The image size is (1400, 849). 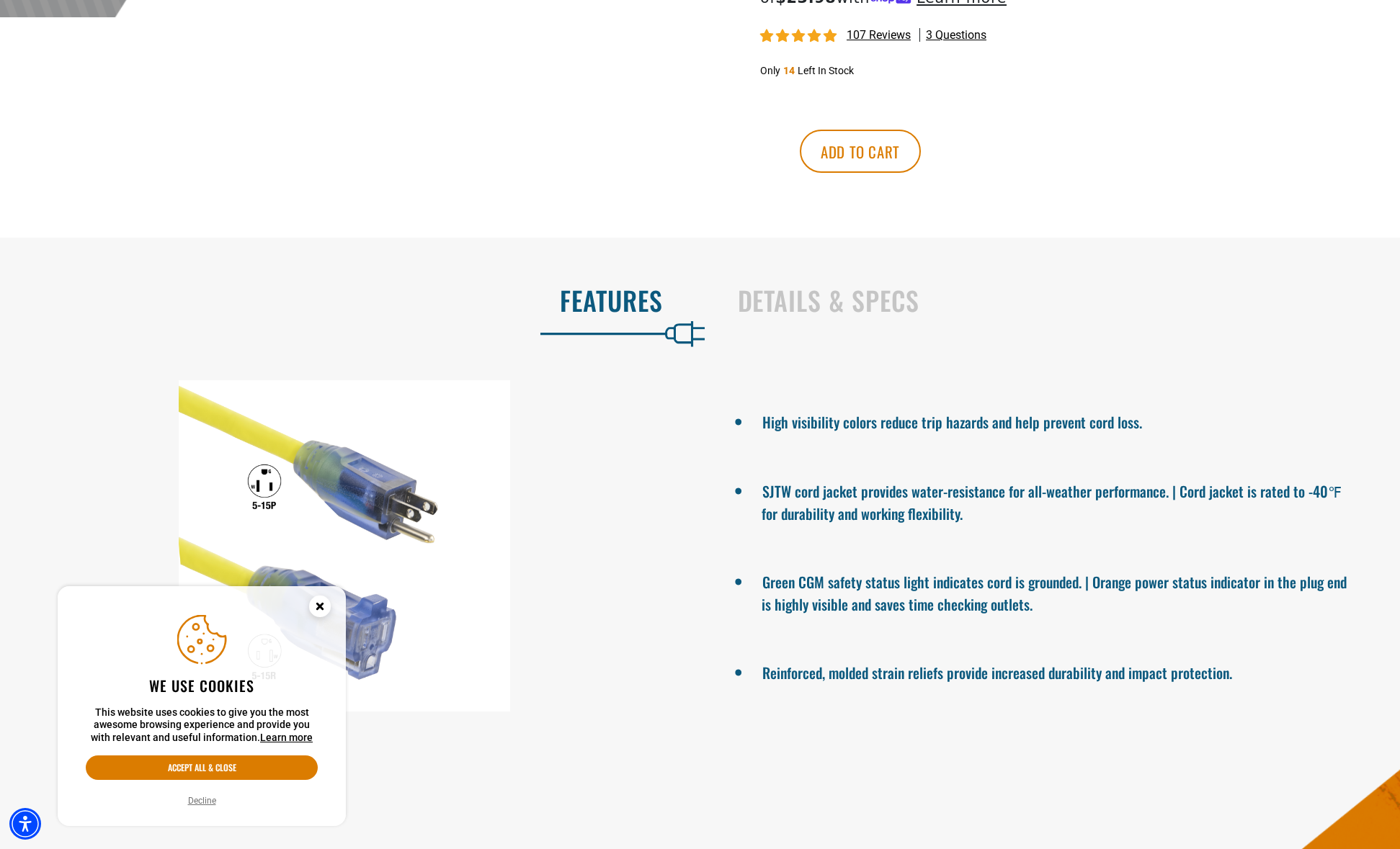 What do you see at coordinates (770, 70) in the screenshot?
I see `span: Only` at bounding box center [770, 70].